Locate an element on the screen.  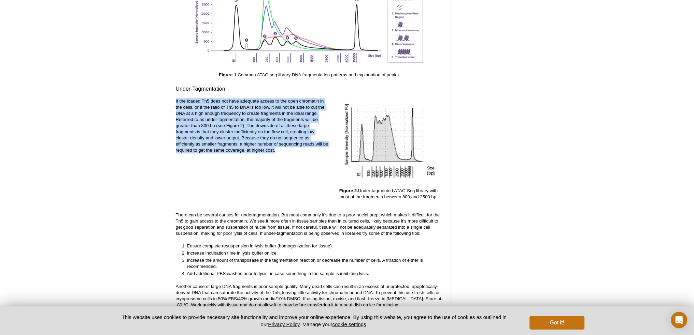
strong: Figure 1. is located at coordinates (228, 75).